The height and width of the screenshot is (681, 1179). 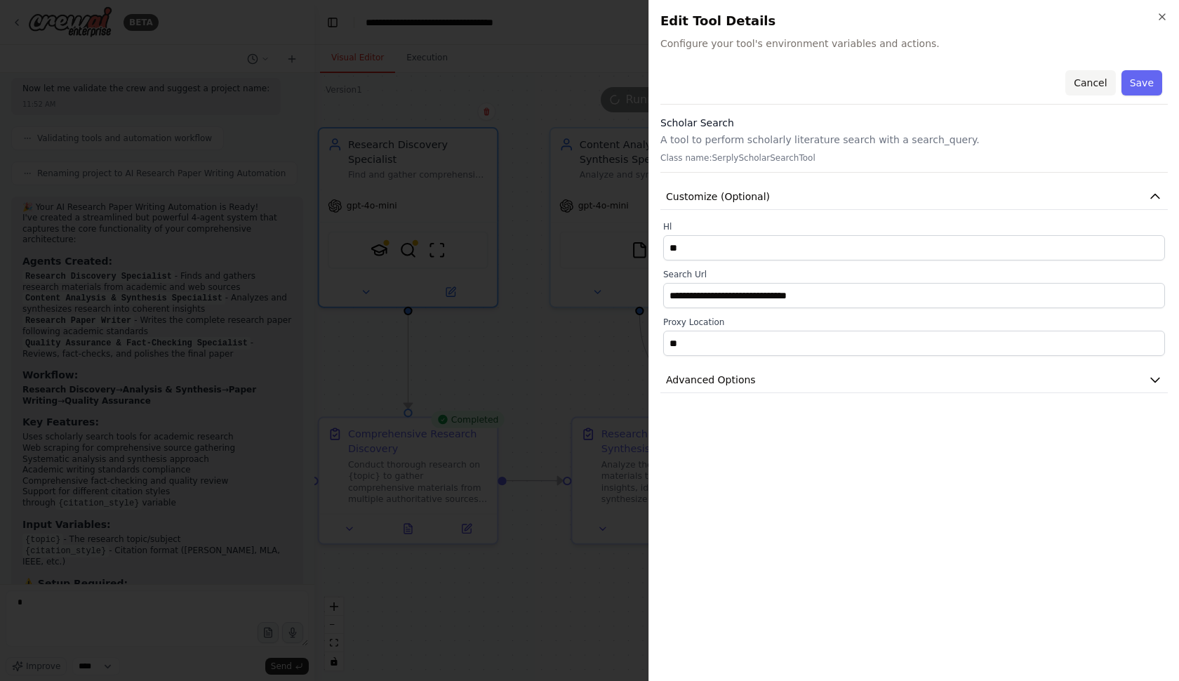 I want to click on h2: Edit Tool Details, so click(x=914, y=21).